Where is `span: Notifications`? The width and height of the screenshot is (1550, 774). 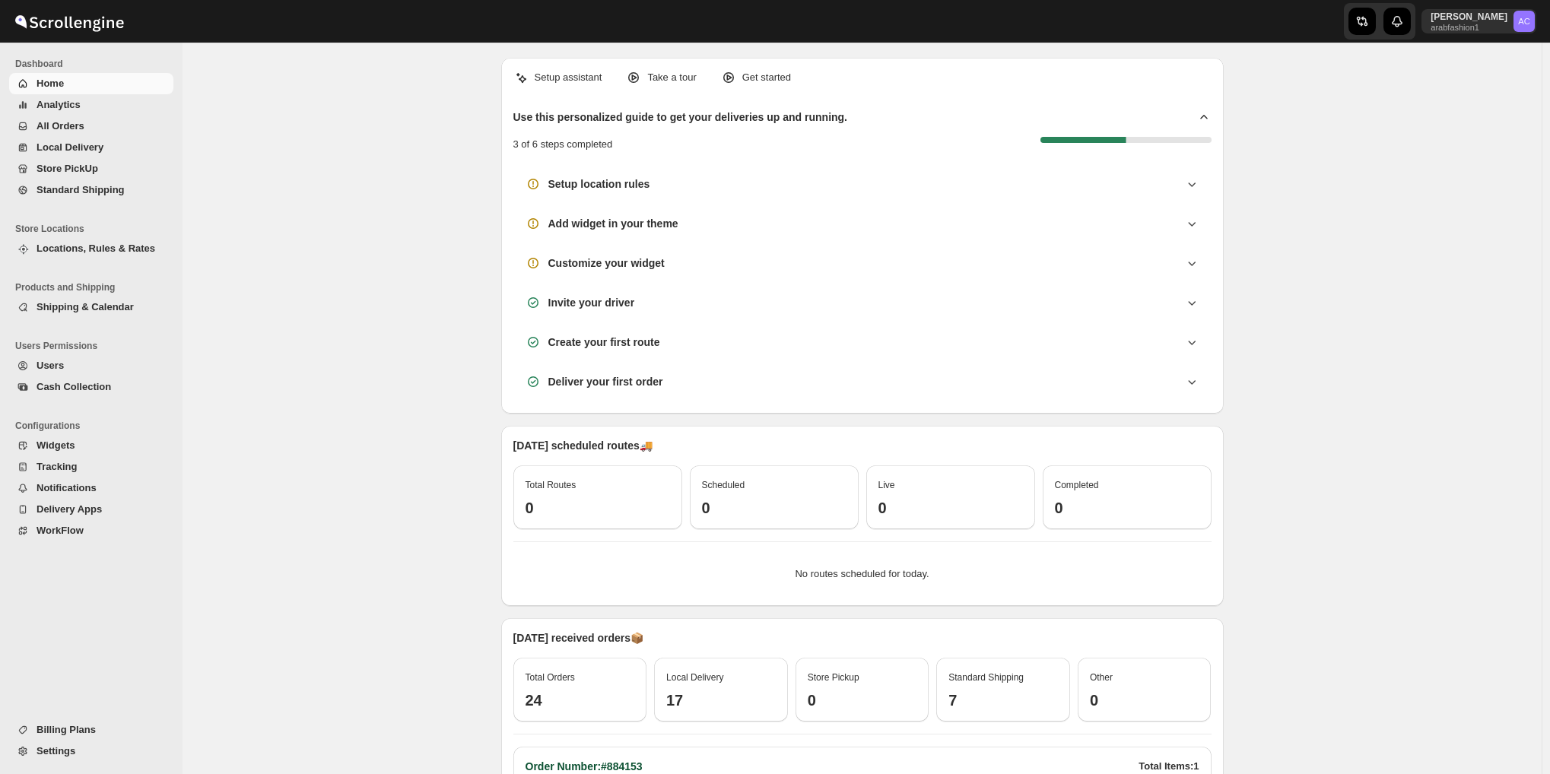 span: Notifications is located at coordinates (66, 488).